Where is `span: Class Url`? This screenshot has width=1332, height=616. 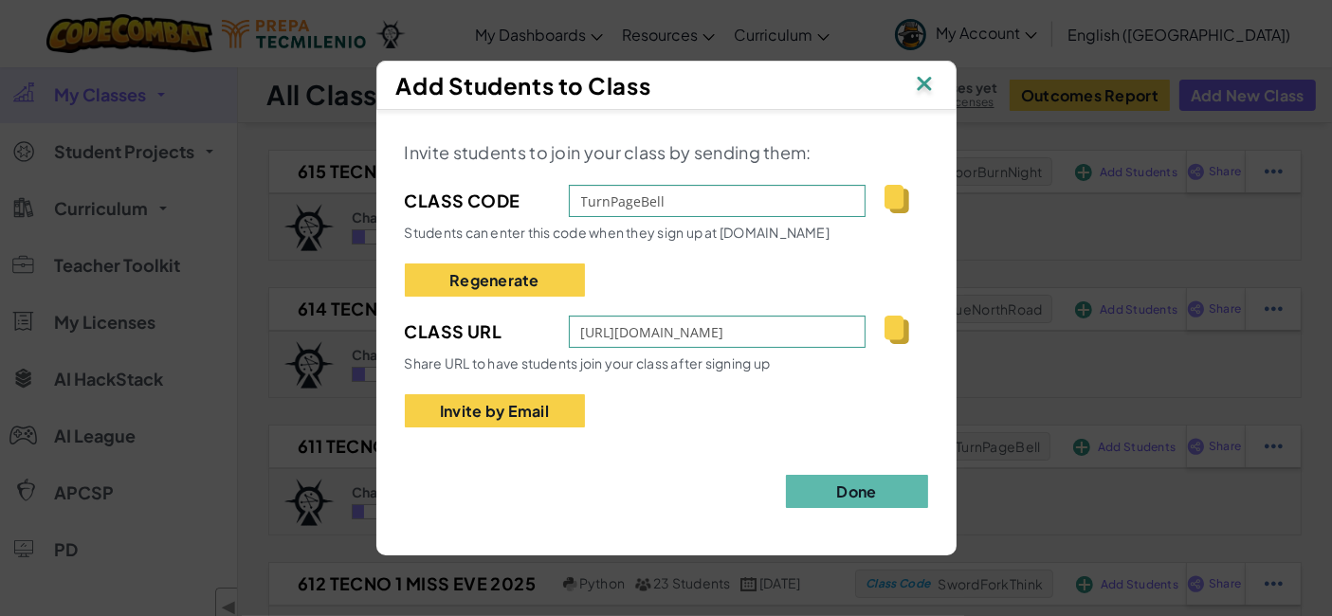 span: Class Url is located at coordinates (477, 332).